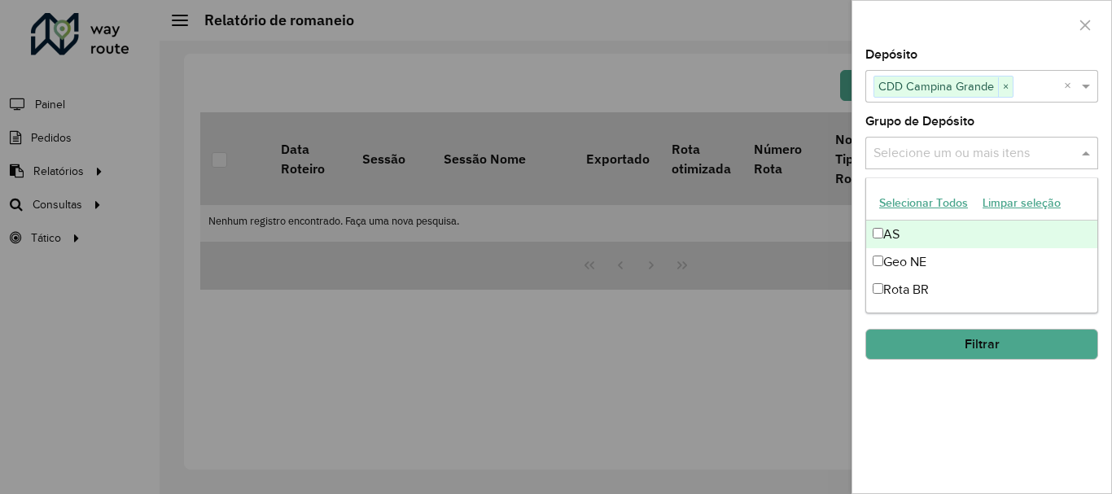 This screenshot has width=1112, height=494. I want to click on ng-dropdown-panel: Options list, so click(982, 245).